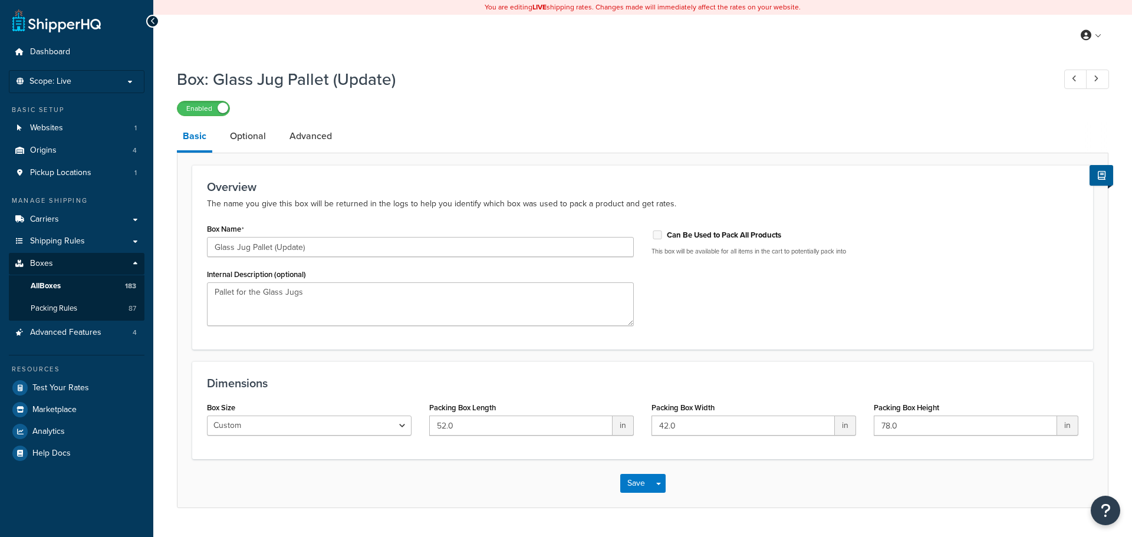  I want to click on label: Packing Box Length, so click(462, 408).